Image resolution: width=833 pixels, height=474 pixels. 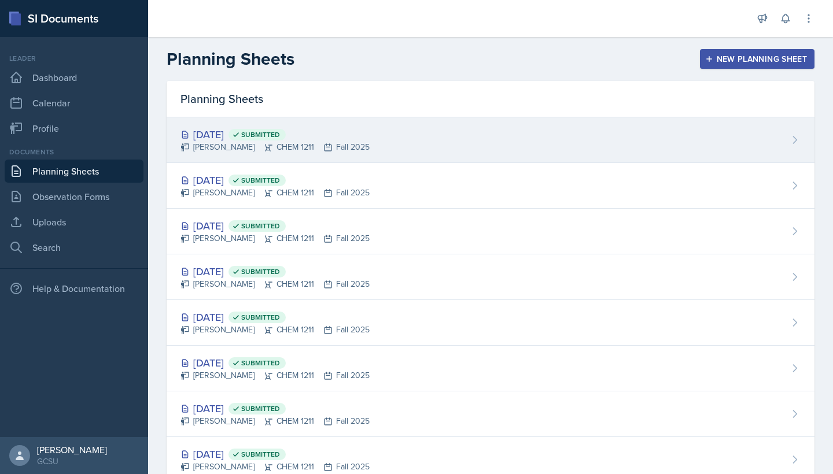 I want to click on a: Search, so click(x=74, y=247).